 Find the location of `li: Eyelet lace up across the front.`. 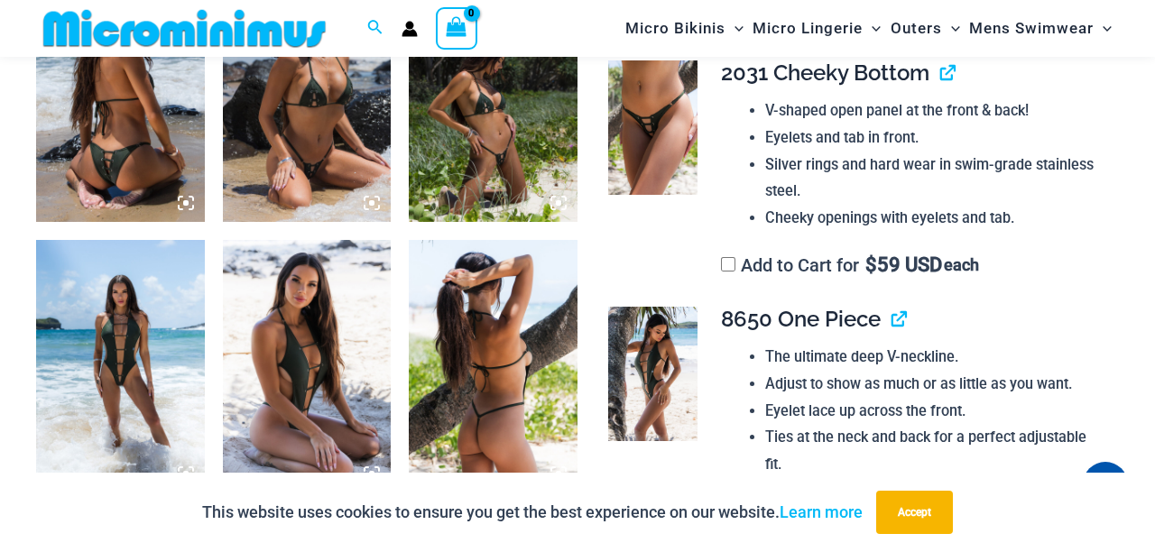

li: Eyelet lace up across the front. is located at coordinates (935, 411).